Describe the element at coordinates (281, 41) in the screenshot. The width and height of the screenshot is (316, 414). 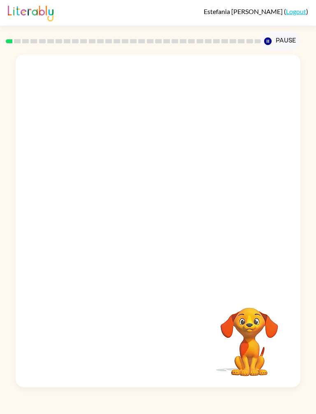
I see `button: Pause` at that location.